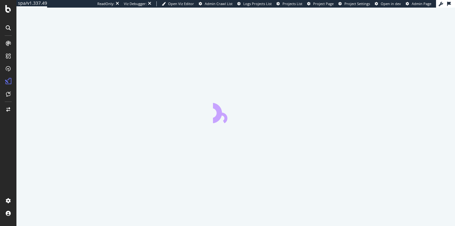 The height and width of the screenshot is (226, 455). Describe the element at coordinates (290, 4) in the screenshot. I see `a: Projects List` at that location.